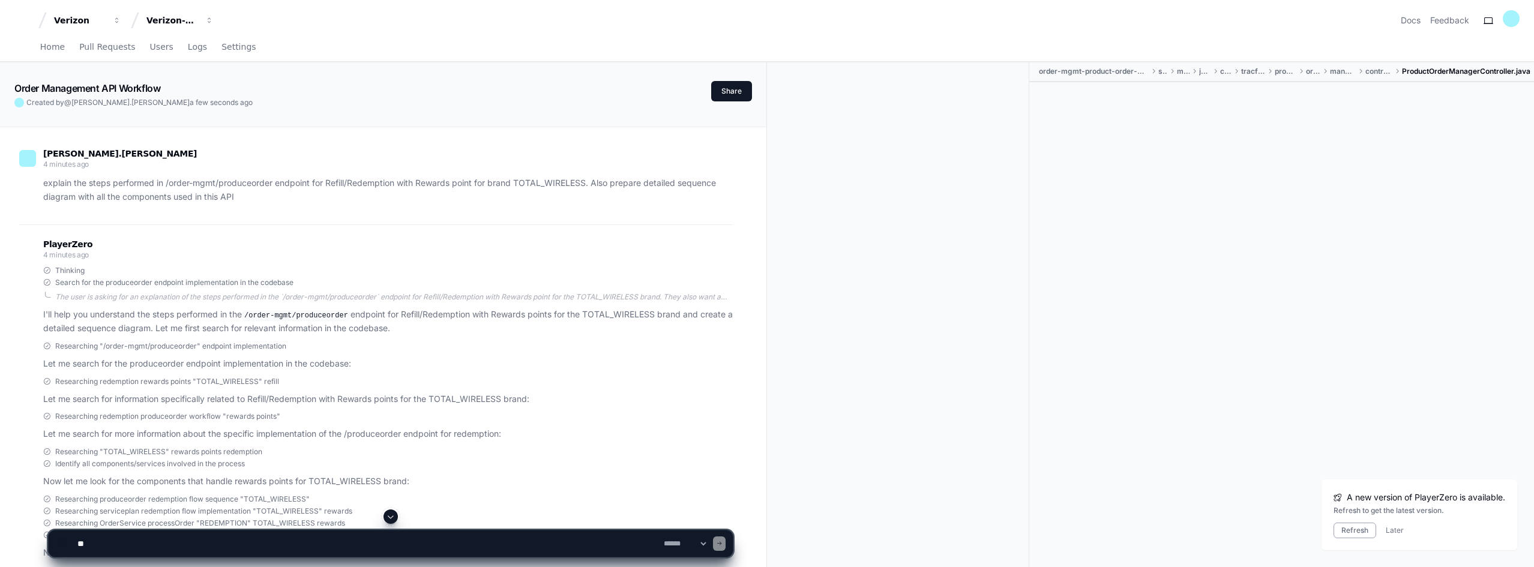 The height and width of the screenshot is (567, 1534). Describe the element at coordinates (394, 297) in the screenshot. I see `div: The user is asking for an explanation of the steps performed in the `/order-mgmt/produceorder` en...` at that location.